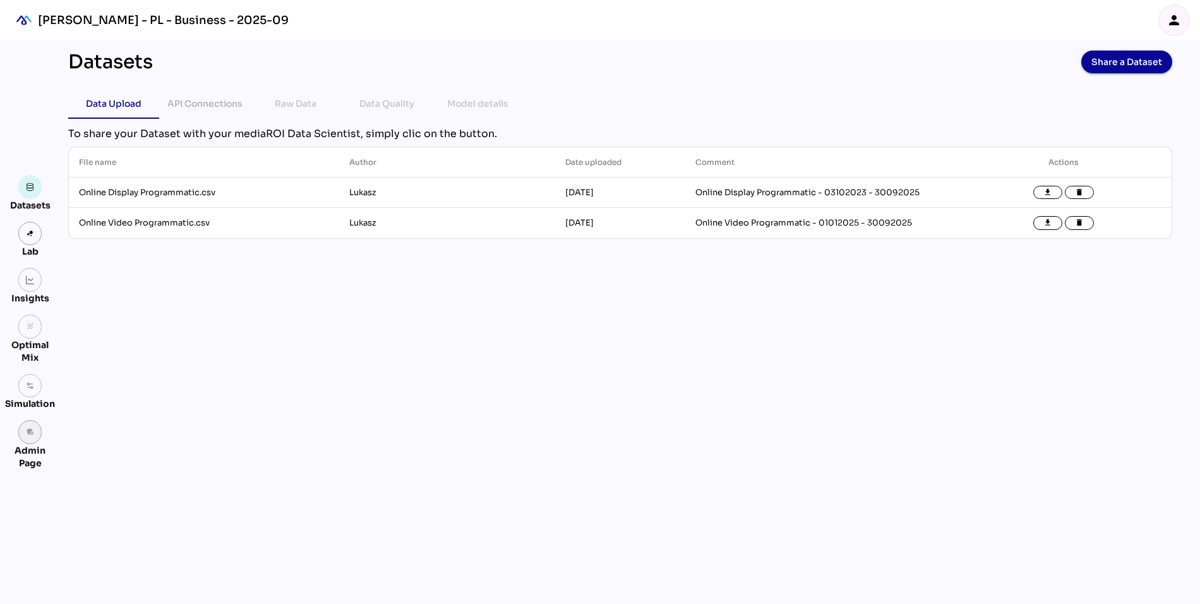  What do you see at coordinates (820, 193) in the screenshot?
I see `td: Online Display Programmatic - 03102023 - 30092025` at bounding box center [820, 193].